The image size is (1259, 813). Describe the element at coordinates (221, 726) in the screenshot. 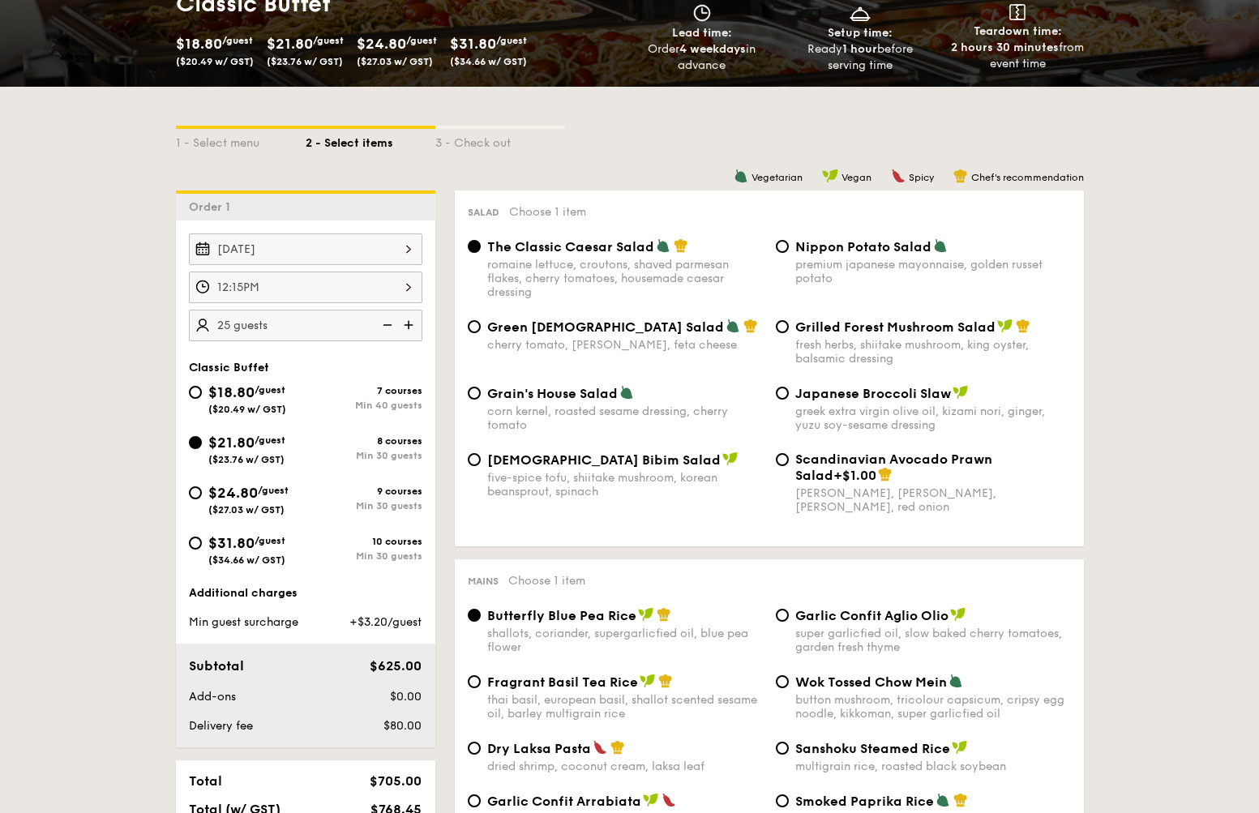

I see `span: Delivery fee` at that location.